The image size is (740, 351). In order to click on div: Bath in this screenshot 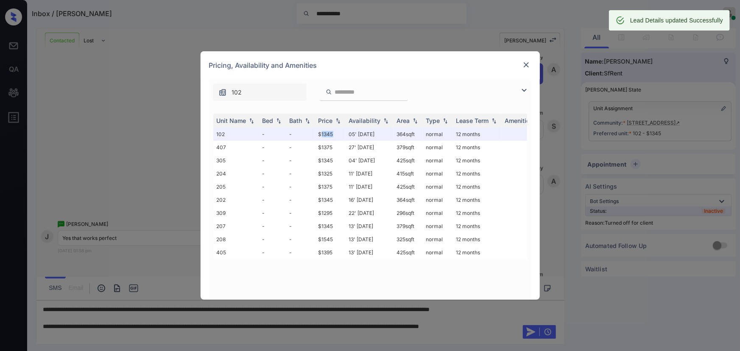, I will do `click(296, 121)`.